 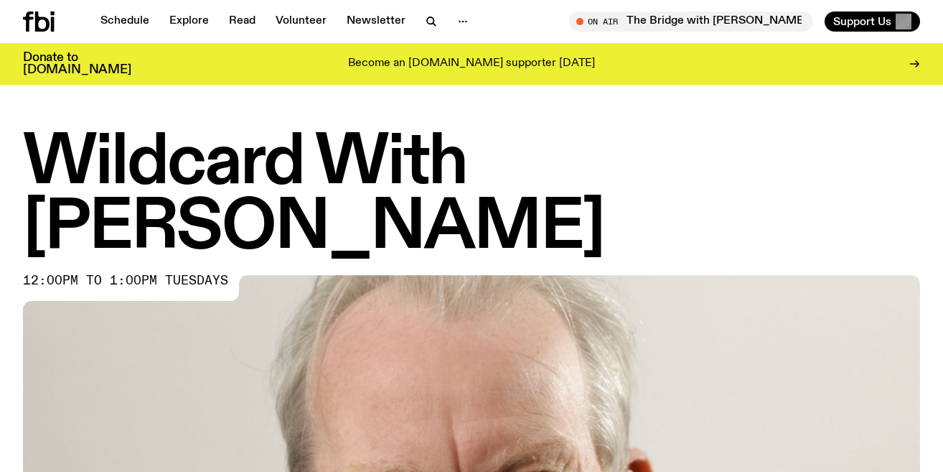 I want to click on span: 12:00pm to 1:00pm tuesdays, so click(x=126, y=281).